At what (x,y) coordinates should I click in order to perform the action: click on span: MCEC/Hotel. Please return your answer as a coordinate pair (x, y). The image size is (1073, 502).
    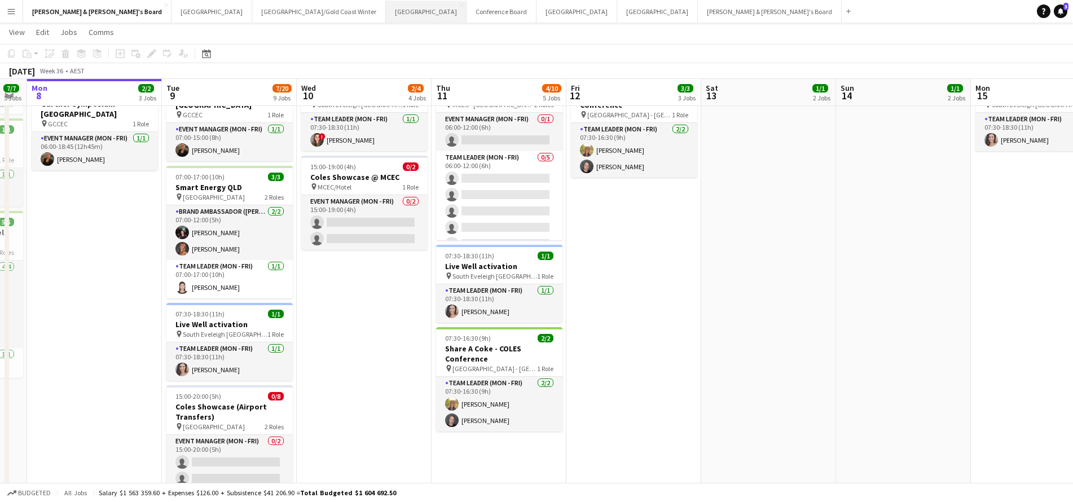
    Looking at the image, I should click on (335, 187).